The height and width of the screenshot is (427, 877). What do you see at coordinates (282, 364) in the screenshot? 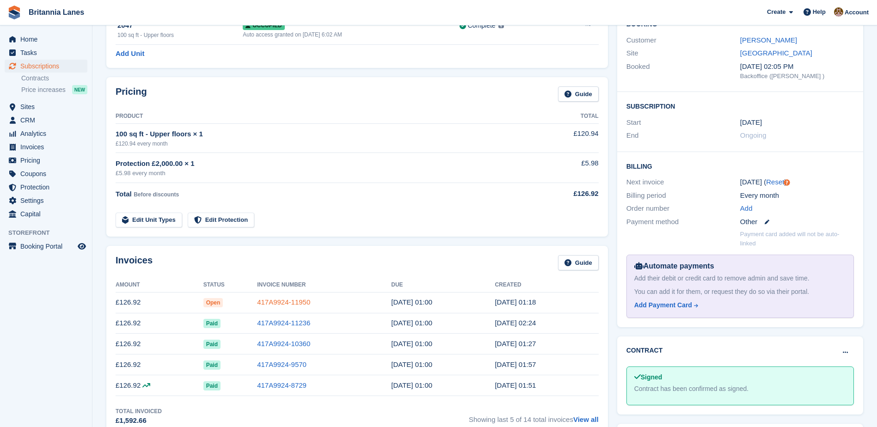
I see `a: 417A9924-9570` at bounding box center [282, 364].